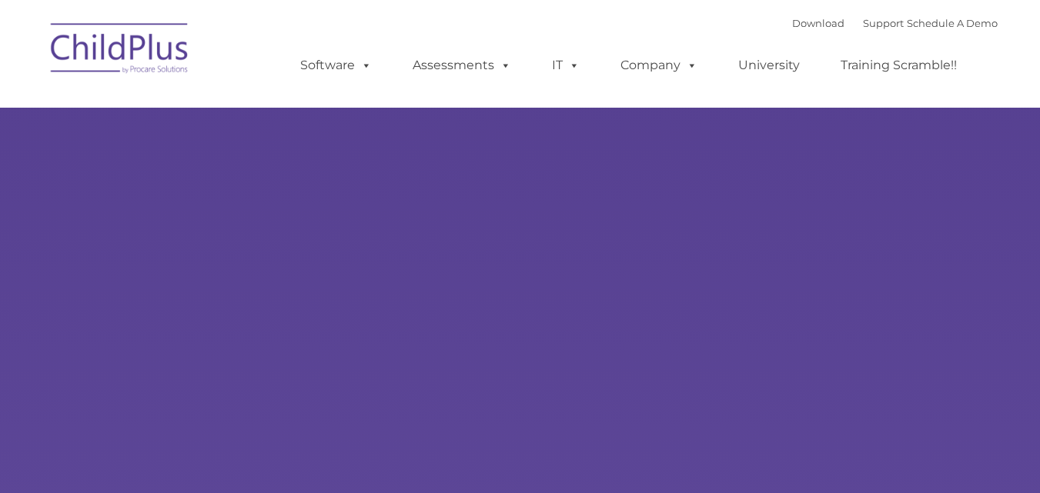  I want to click on a: Assessments, so click(462, 65).